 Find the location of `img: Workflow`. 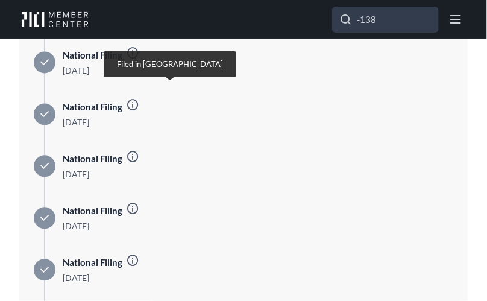

img: Workflow is located at coordinates (54, 19).